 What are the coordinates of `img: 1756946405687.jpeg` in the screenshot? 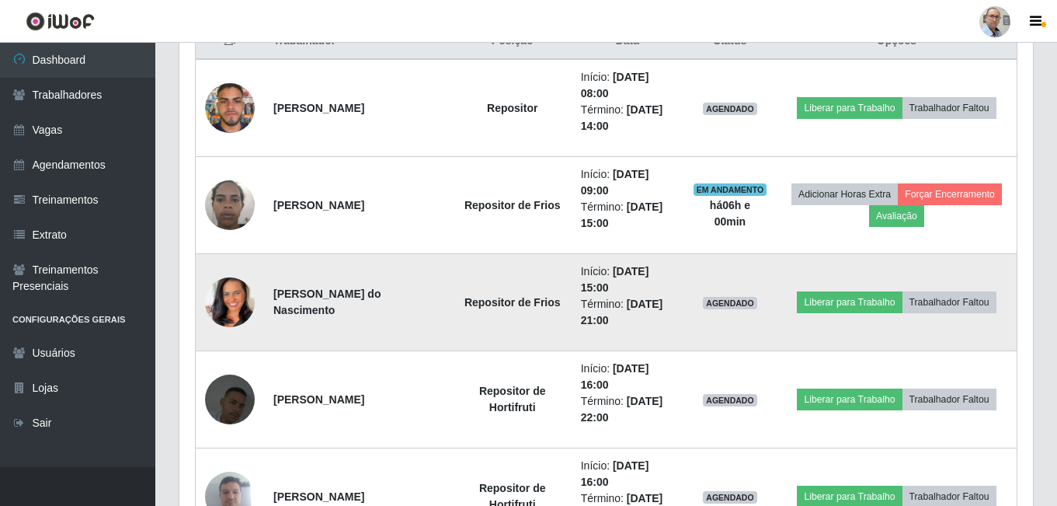 It's located at (230, 399).